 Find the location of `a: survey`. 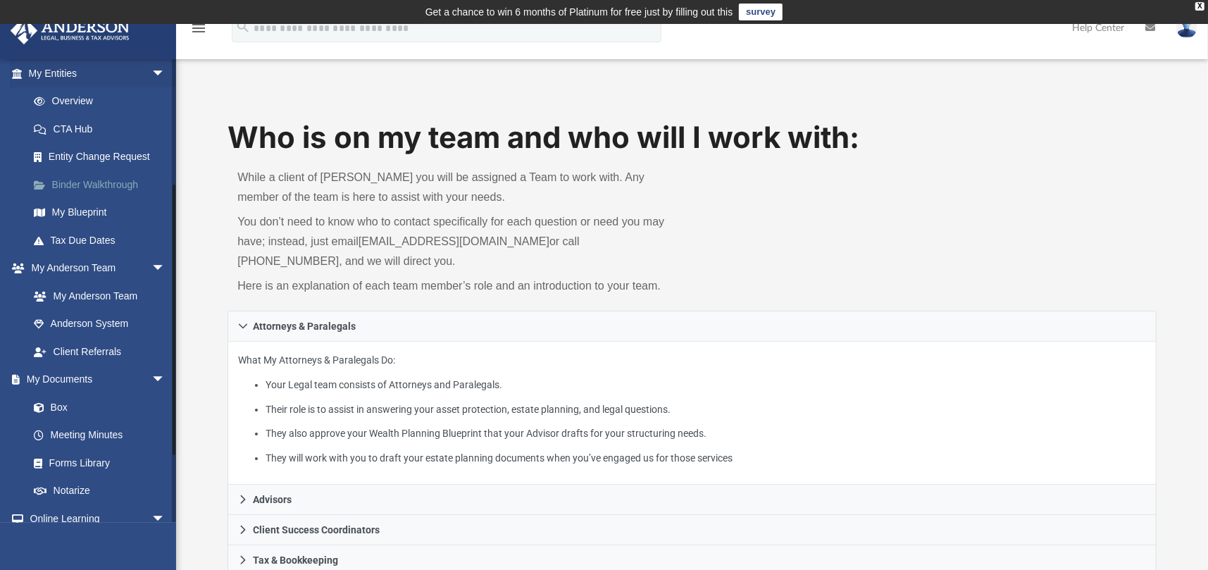

a: survey is located at coordinates (761, 12).